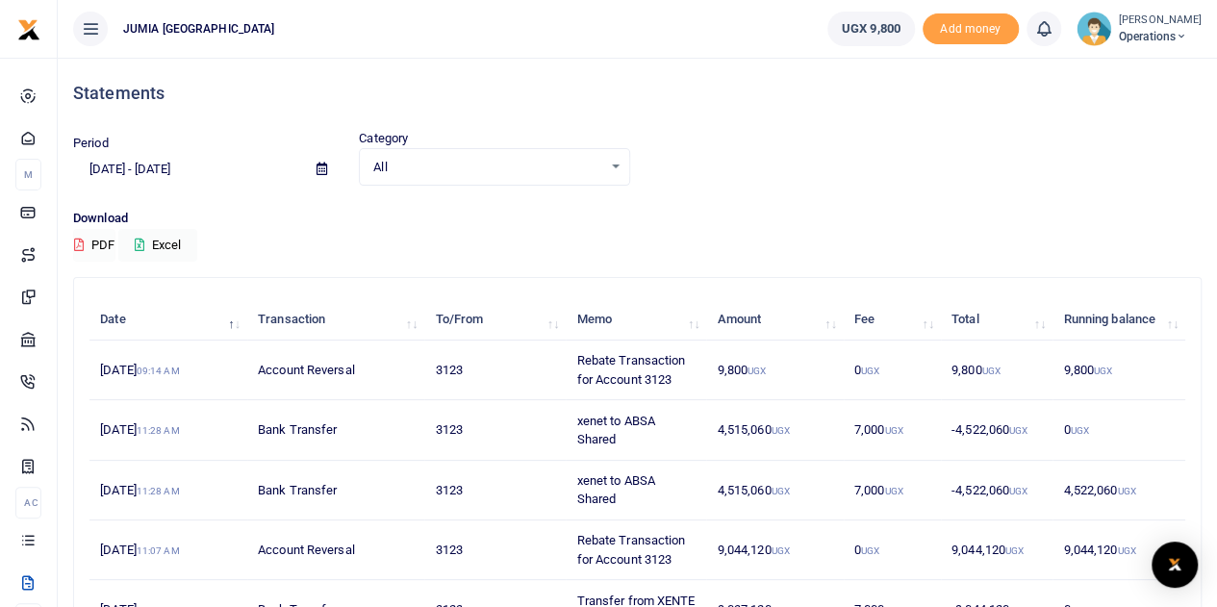  I want to click on input: select period, so click(187, 169).